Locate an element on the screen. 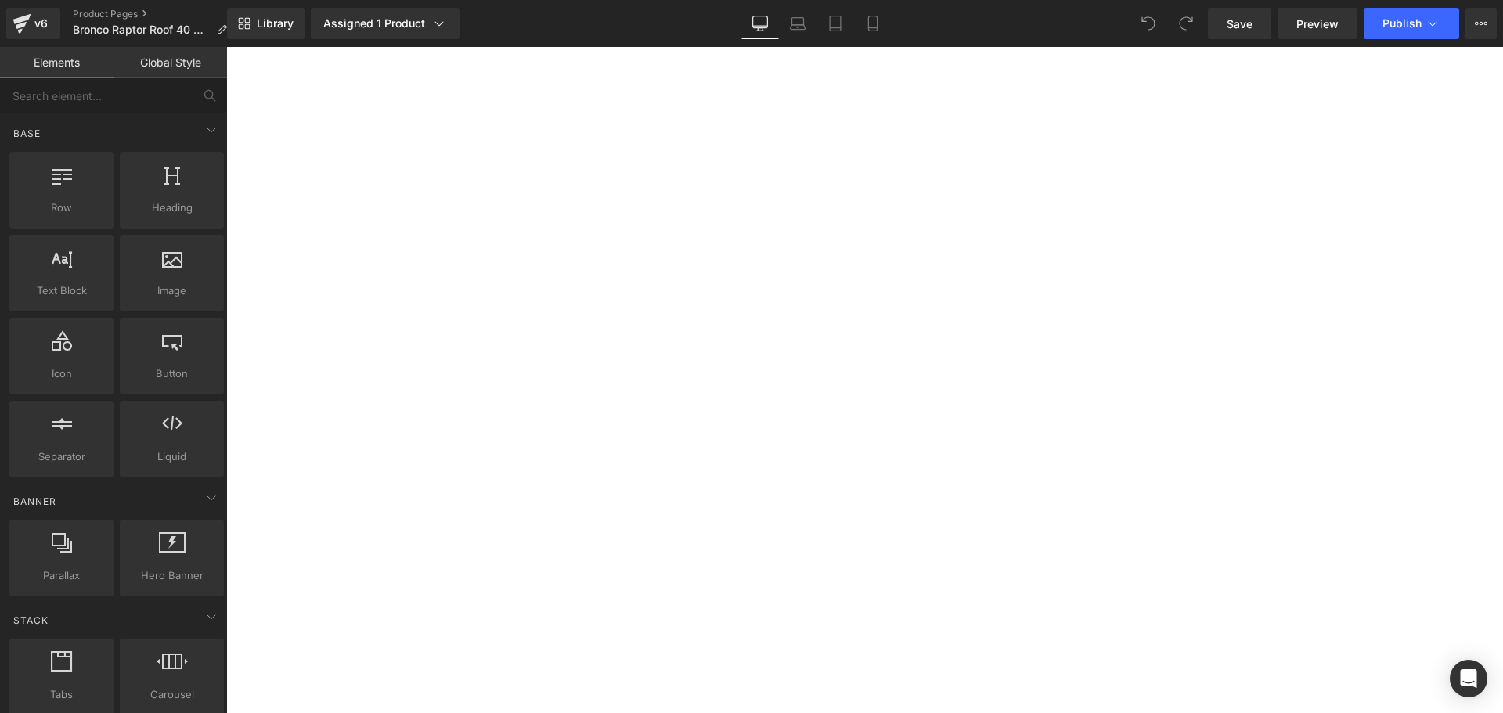 This screenshot has height=713, width=1503. button: Publish is located at coordinates (1412, 23).